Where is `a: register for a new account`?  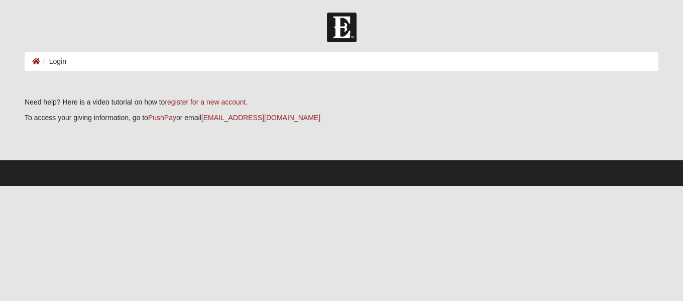
a: register for a new account is located at coordinates (205, 102).